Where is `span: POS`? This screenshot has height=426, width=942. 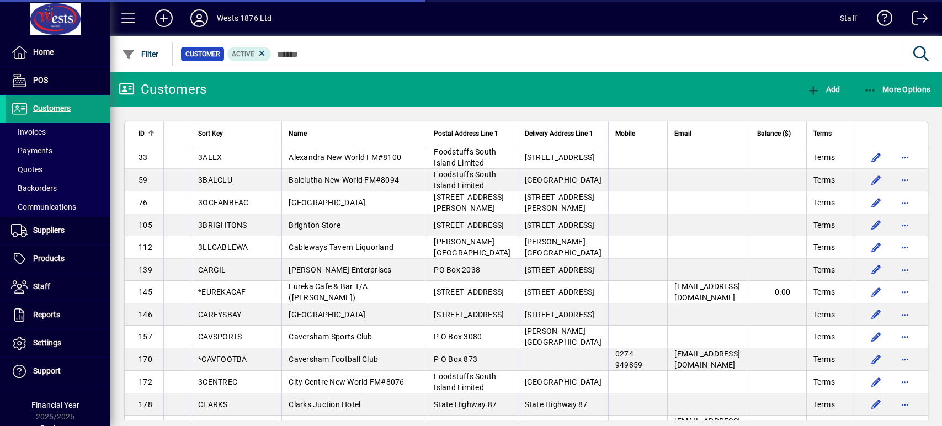 span: POS is located at coordinates (40, 80).